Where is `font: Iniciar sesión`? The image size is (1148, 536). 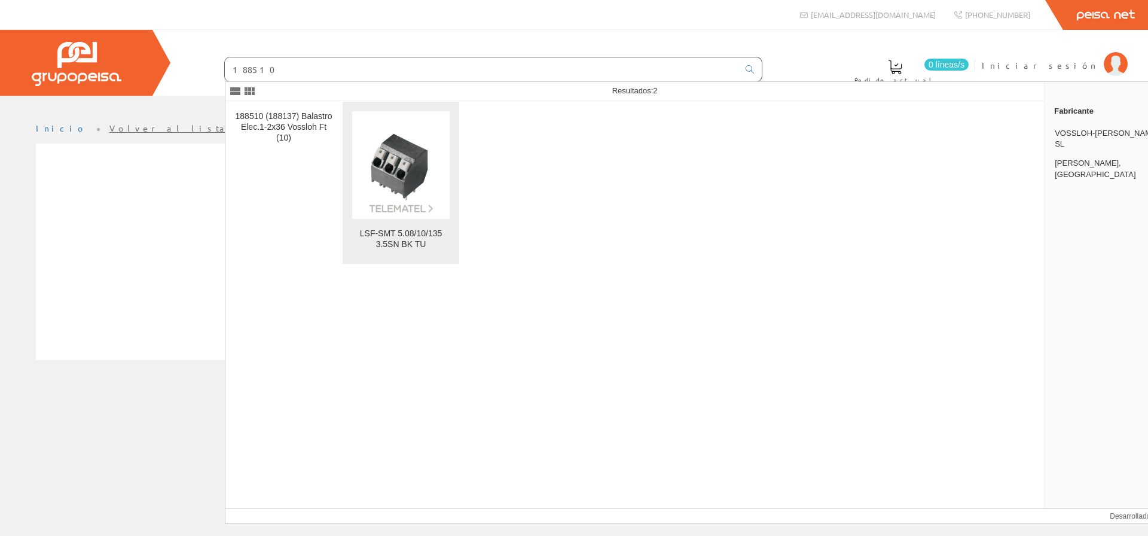
font: Iniciar sesión is located at coordinates (1040, 65).